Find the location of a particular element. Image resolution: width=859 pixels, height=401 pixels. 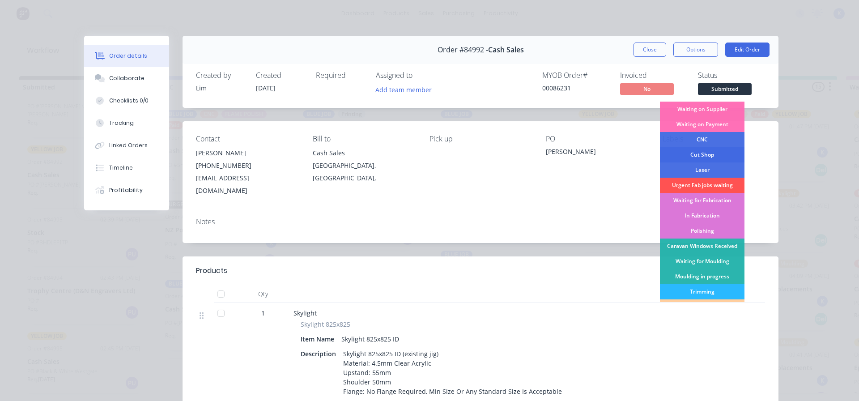

div: PO is located at coordinates (597, 139).